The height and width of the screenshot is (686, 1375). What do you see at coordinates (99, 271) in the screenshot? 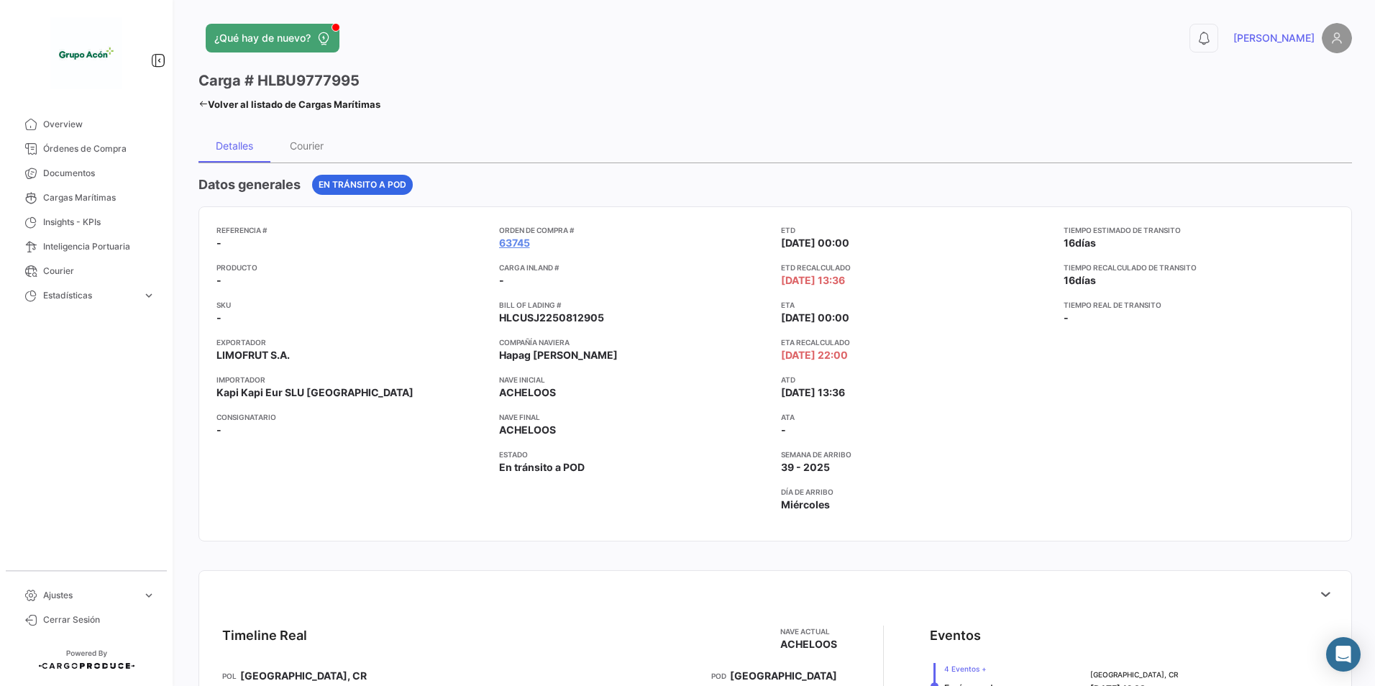
I see `span: Courier` at bounding box center [99, 271].